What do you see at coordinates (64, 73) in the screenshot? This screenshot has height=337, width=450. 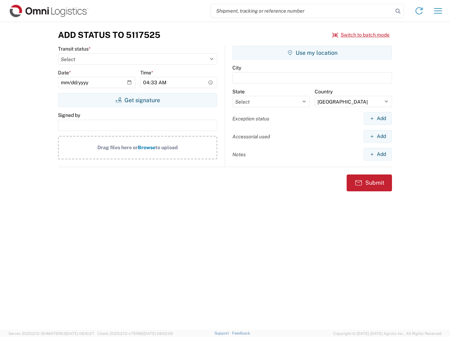 I see `label: Date` at bounding box center [64, 73].